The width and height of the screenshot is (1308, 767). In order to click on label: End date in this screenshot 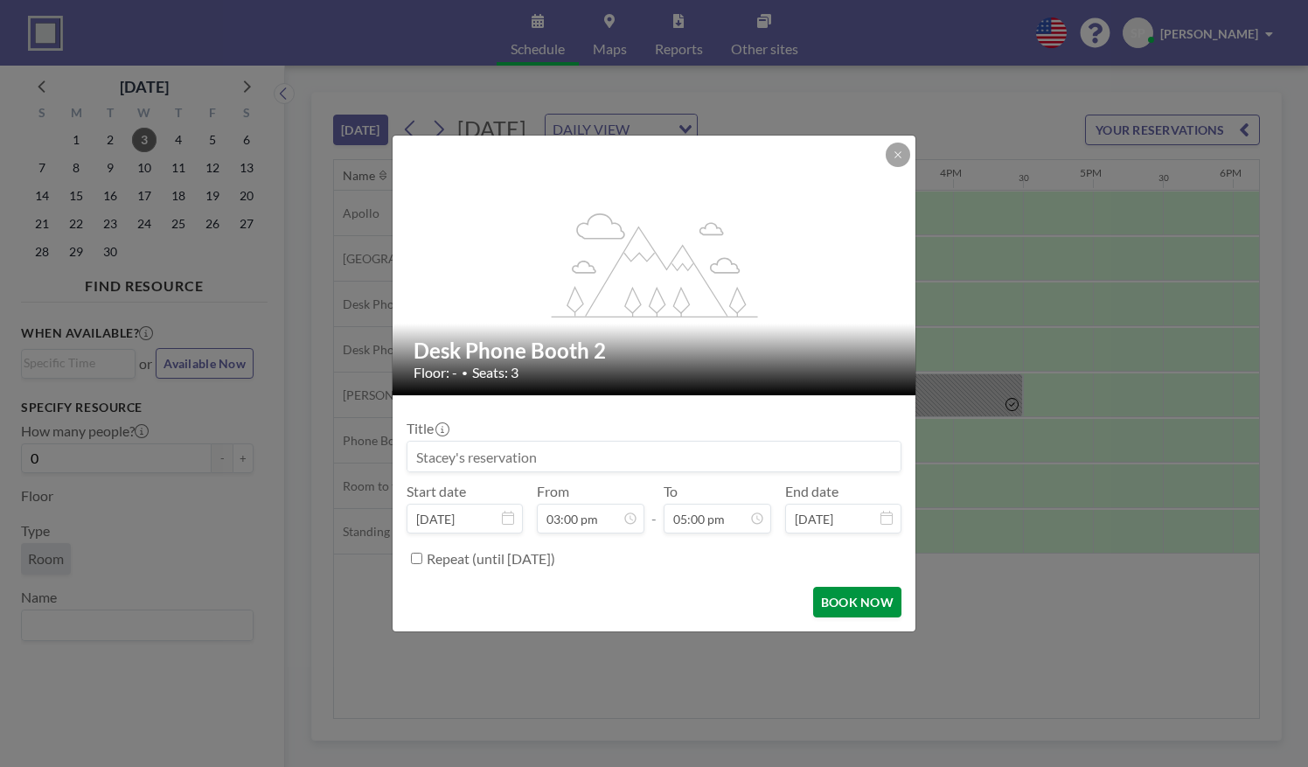, I will do `click(811, 491)`.